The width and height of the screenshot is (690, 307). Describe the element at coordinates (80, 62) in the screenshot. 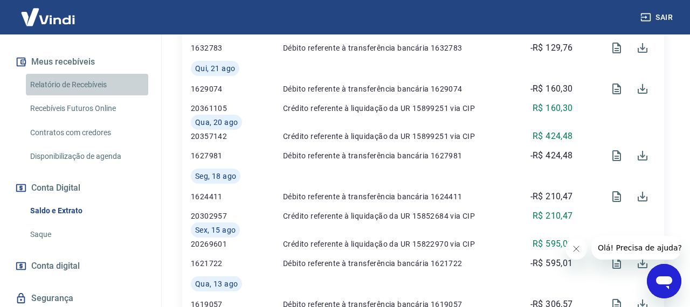

I see `button: Meus recebíveis` at that location.